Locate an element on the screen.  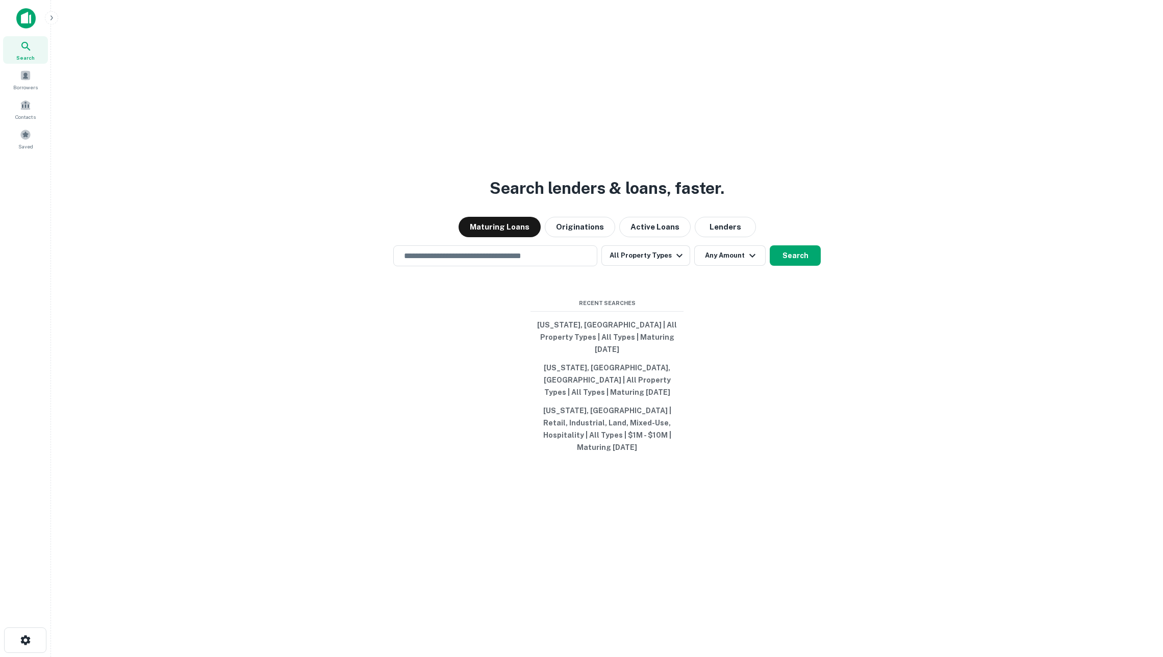
h3: Search lenders & loans, faster. is located at coordinates (607, 188).